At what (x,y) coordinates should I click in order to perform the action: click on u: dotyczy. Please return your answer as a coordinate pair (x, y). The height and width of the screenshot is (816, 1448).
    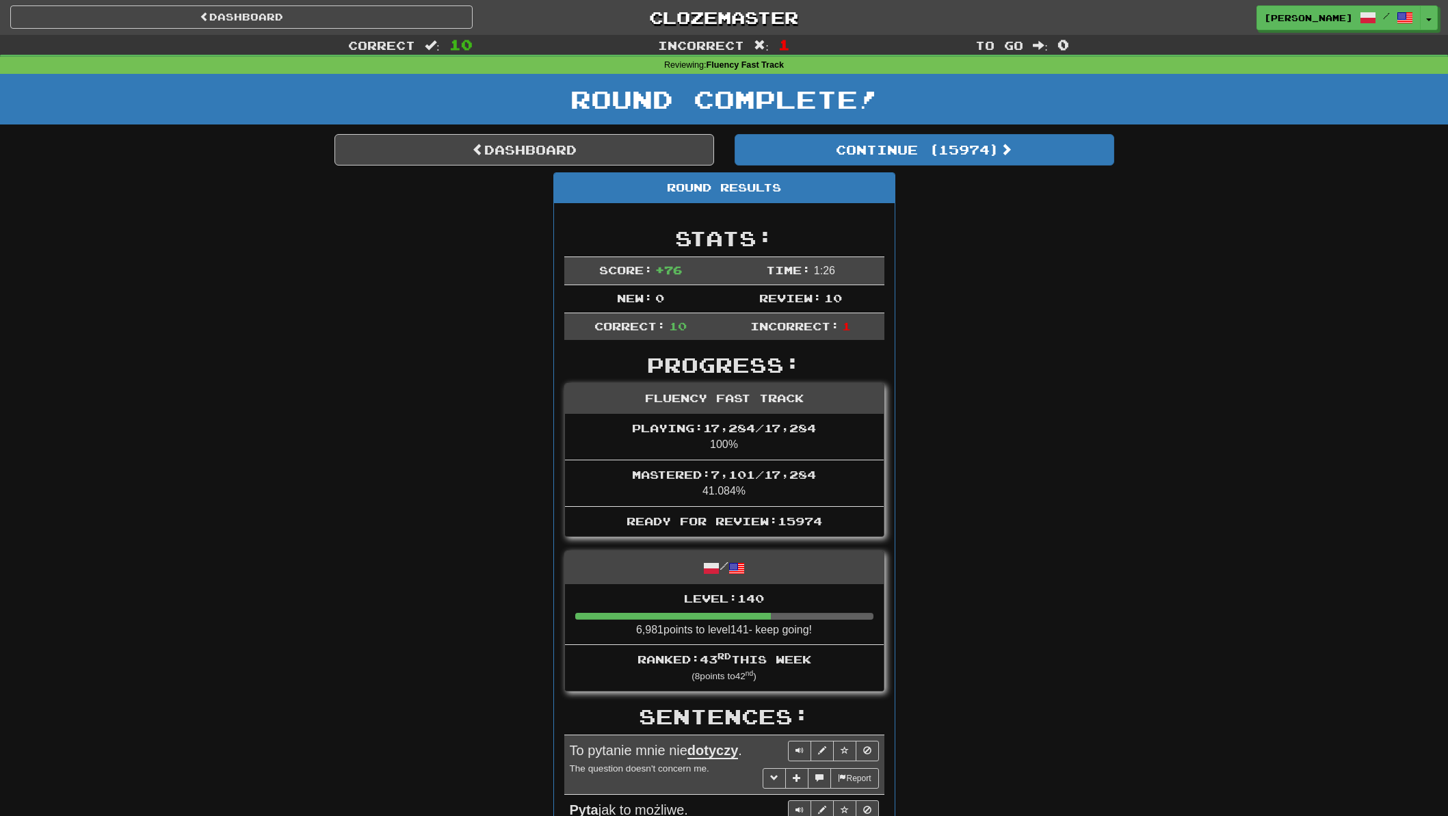
    Looking at the image, I should click on (712, 751).